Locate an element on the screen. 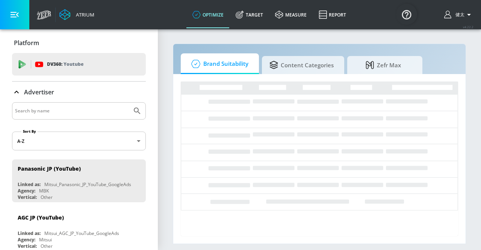 Image resolution: width=481 pixels, height=250 pixels. label: Sort By is located at coordinates (29, 131).